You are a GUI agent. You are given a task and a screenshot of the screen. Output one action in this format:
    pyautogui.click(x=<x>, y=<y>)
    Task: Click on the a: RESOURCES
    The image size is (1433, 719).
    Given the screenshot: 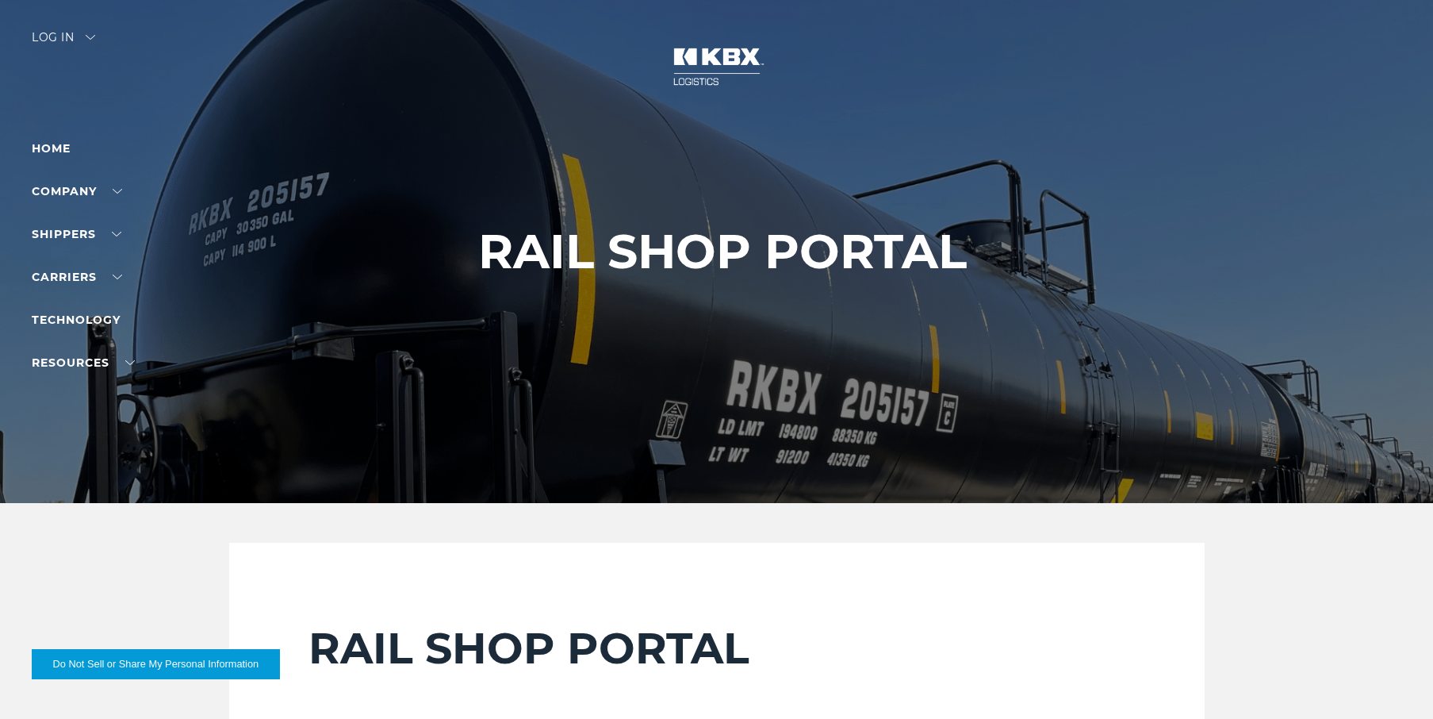 What is the action you would take?
    pyautogui.click(x=83, y=362)
    